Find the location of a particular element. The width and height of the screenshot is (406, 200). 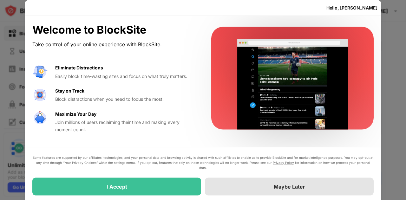

div: Easily block time-wasting sites and focus on what truly matters. is located at coordinates (125, 76).